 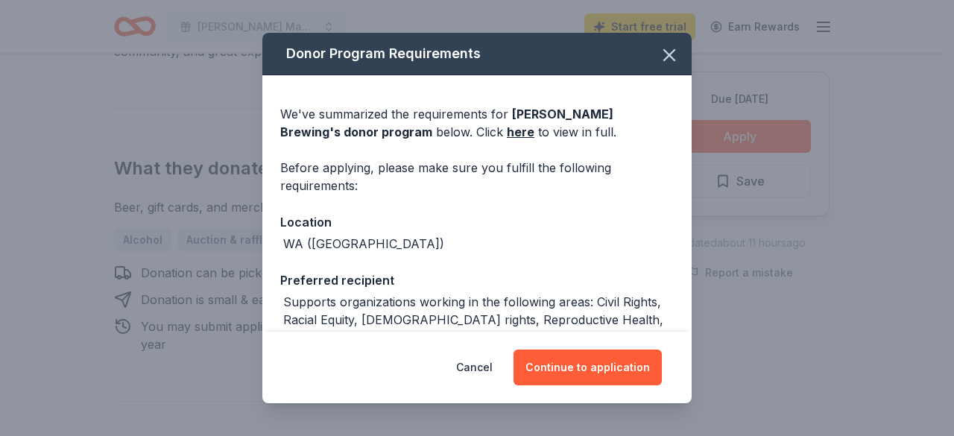 I want to click on div: Location, so click(x=477, y=222).